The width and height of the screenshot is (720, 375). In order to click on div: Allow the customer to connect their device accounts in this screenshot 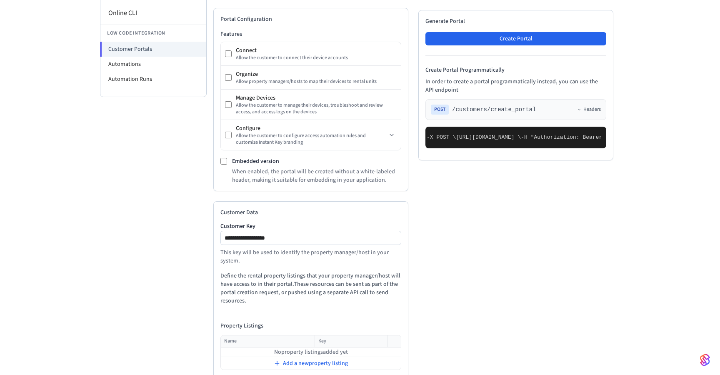, I will do `click(316, 58)`.